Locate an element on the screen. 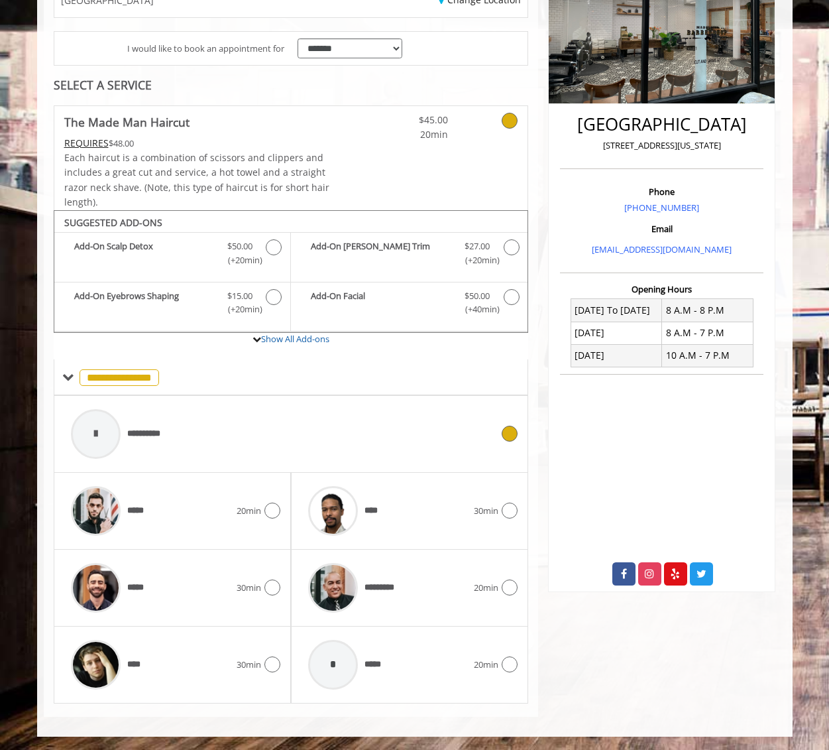 This screenshot has width=829, height=750. label: Add-On Beard Trim is located at coordinates (409, 254).